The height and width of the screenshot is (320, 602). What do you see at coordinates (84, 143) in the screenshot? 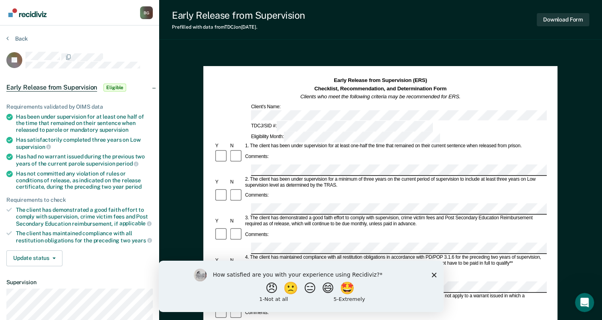
I see `div: Has satisfactorily completed three years on Low` at bounding box center [84, 143].